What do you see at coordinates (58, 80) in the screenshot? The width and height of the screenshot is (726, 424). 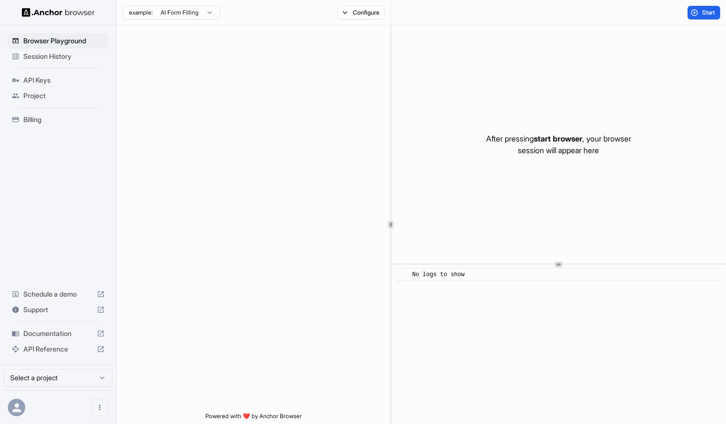 I see `div: API Keys` at bounding box center [58, 80].